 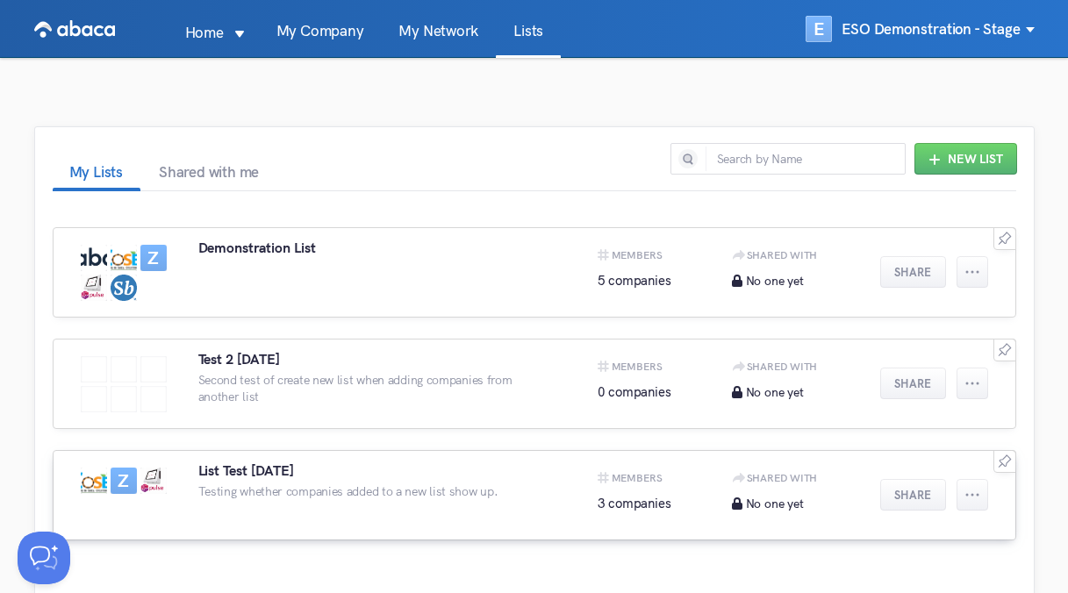 What do you see at coordinates (94, 258) in the screenshot?
I see `img: Abaca` at bounding box center [94, 258].